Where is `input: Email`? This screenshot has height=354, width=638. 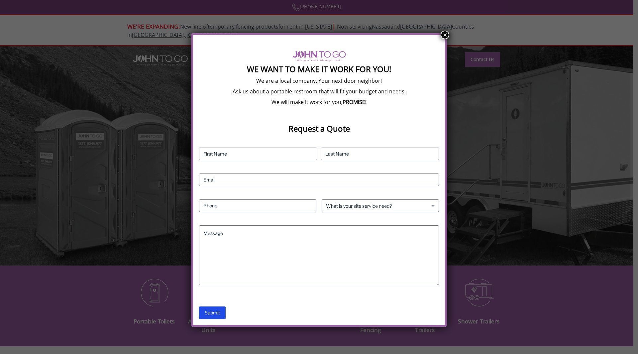
input: Email is located at coordinates (319, 180).